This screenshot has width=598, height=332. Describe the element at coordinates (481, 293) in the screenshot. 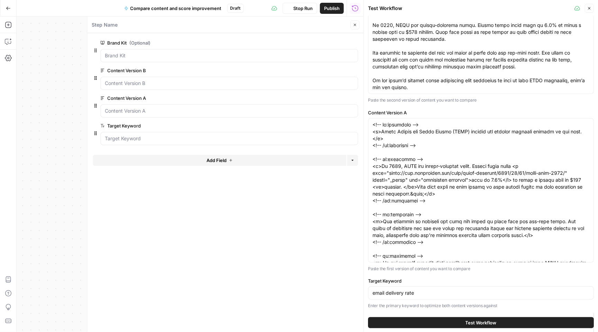

I see `input: e.g., content marketing strategy` at that location.